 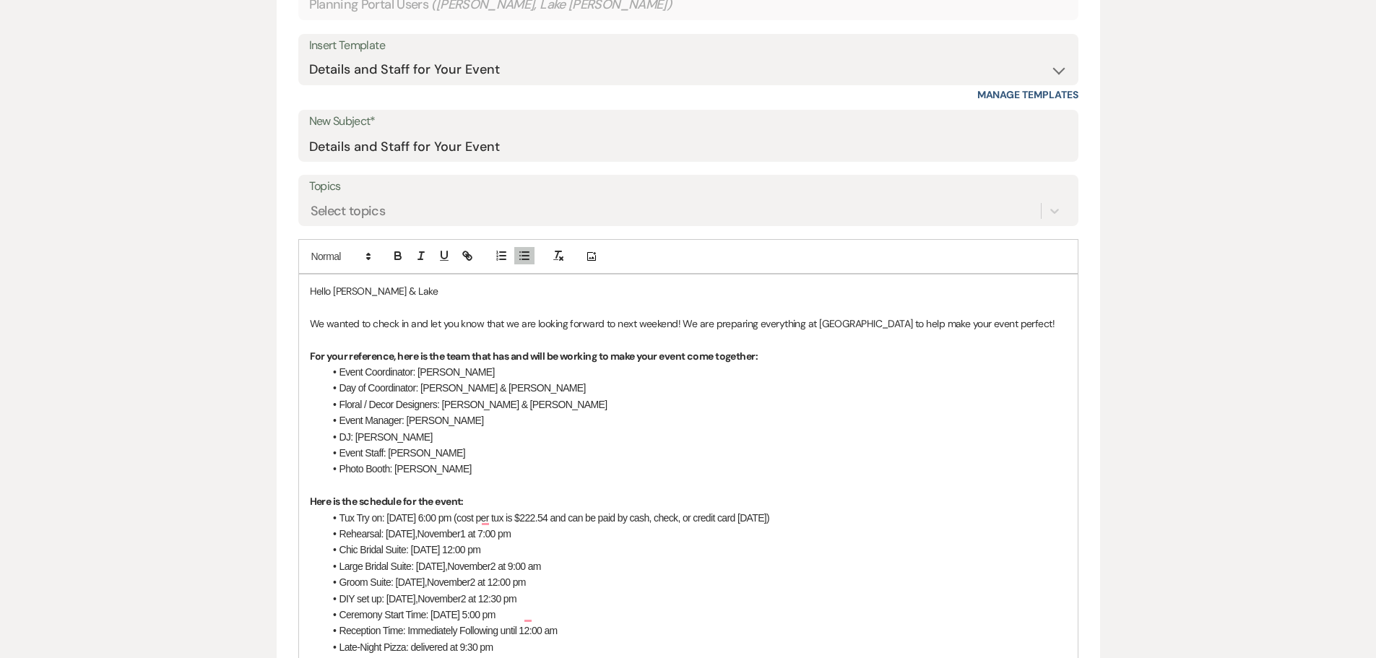 I want to click on span: Late-Night Pizza: delivered at 9:30 pm, so click(x=416, y=647).